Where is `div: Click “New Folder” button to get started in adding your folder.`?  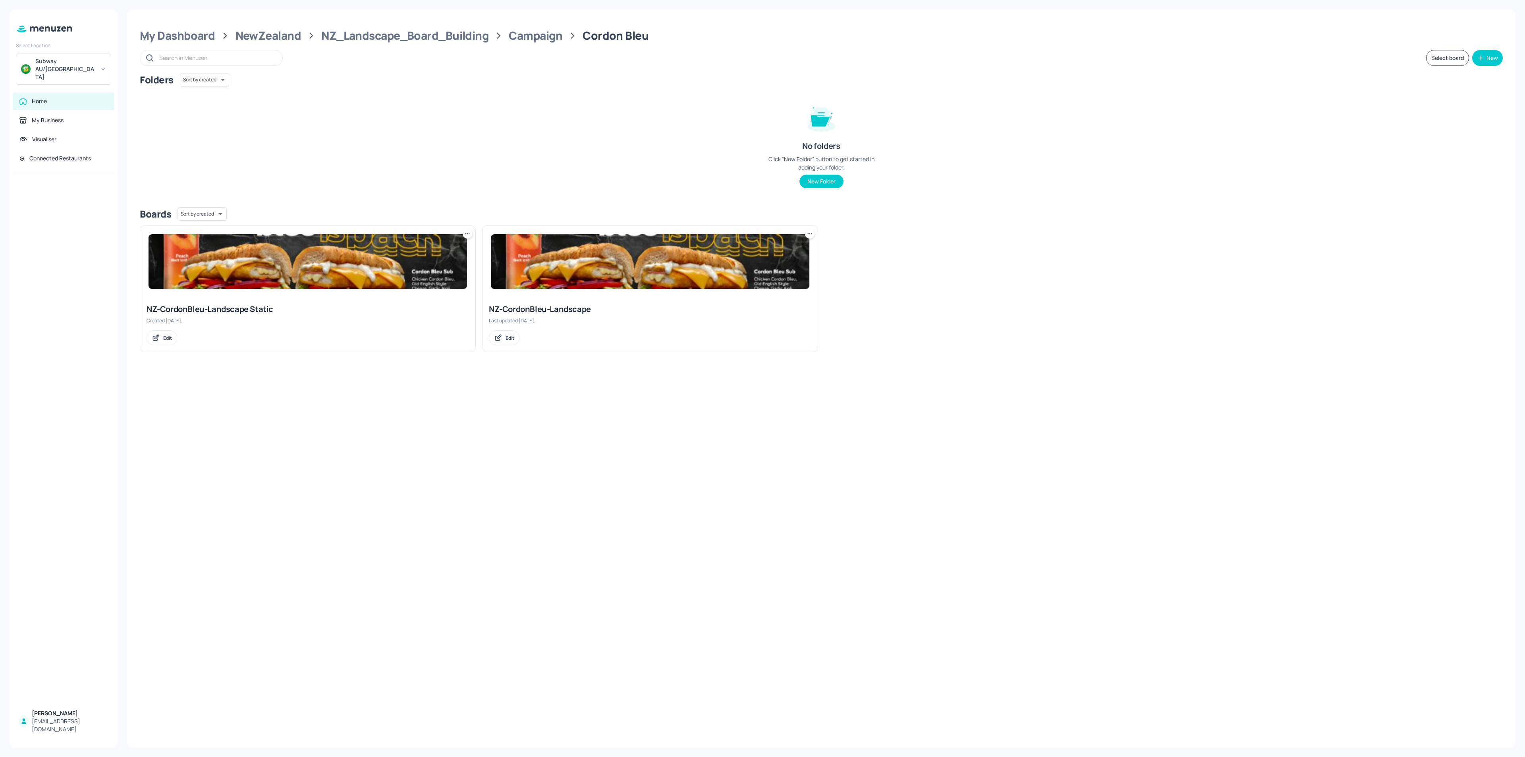
div: Click “New Folder” button to get started in adding your folder. is located at coordinates (821, 163).